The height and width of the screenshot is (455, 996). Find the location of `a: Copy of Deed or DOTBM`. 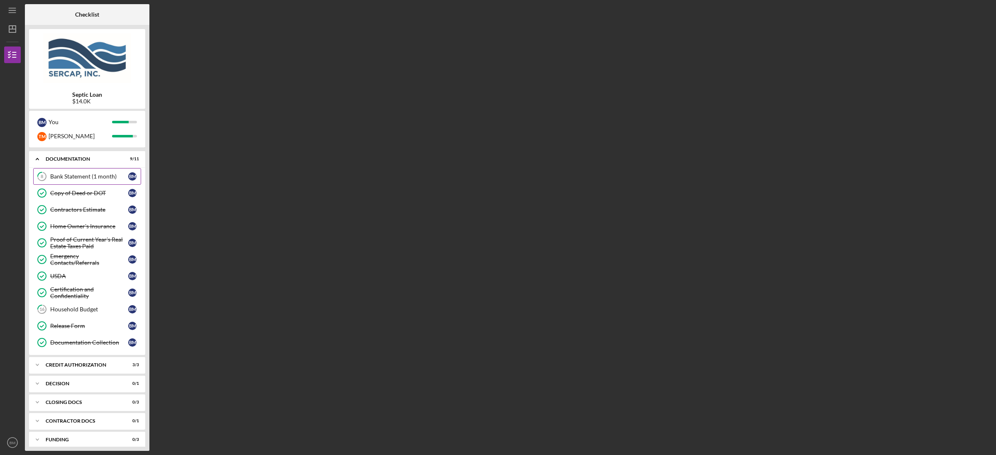

a: Copy of Deed or DOTBM is located at coordinates (87, 193).